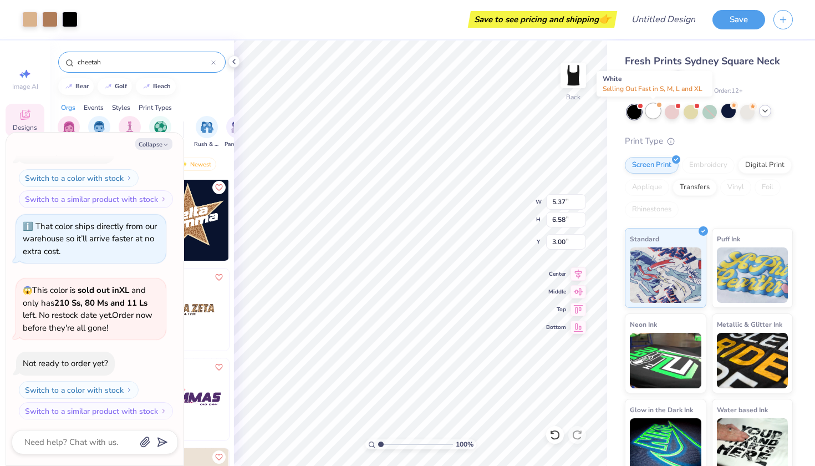 Image resolution: width=815 pixels, height=466 pixels. I want to click on span: This color is and only has left . No restock date yet. Order now before they're all gone!, so click(88, 309).